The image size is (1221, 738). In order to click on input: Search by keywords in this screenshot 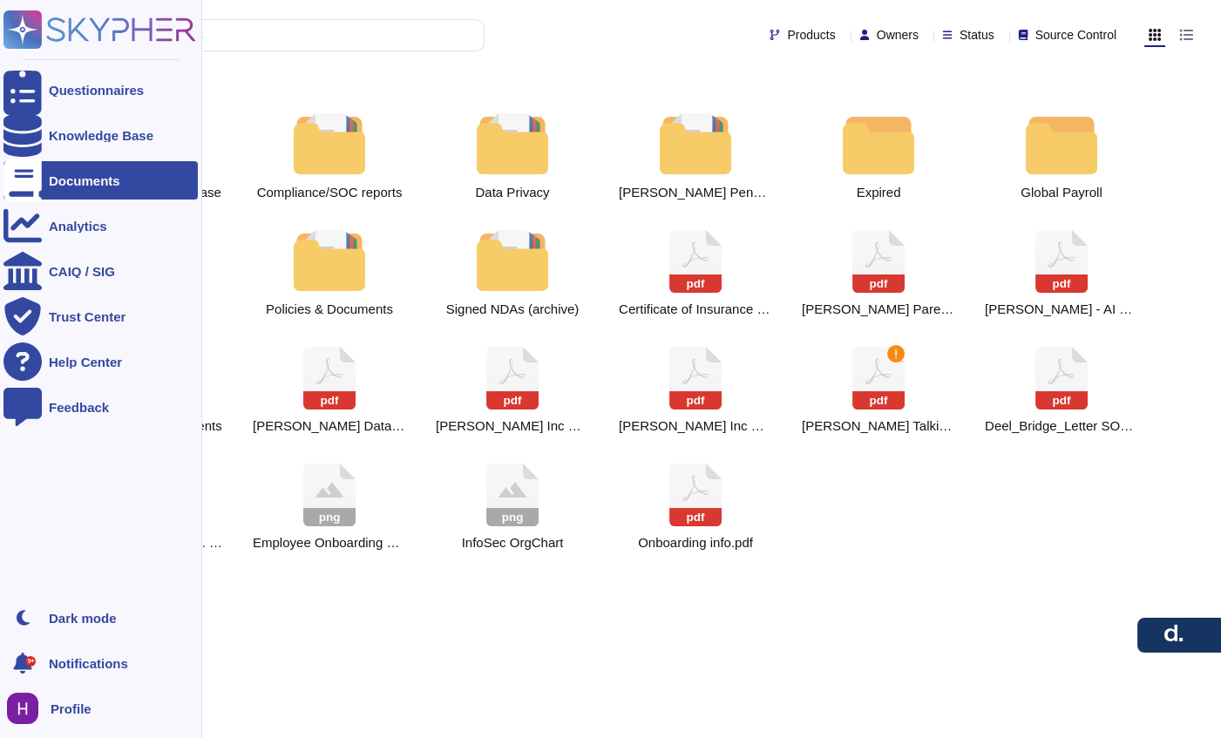, I will do `click(276, 35)`.